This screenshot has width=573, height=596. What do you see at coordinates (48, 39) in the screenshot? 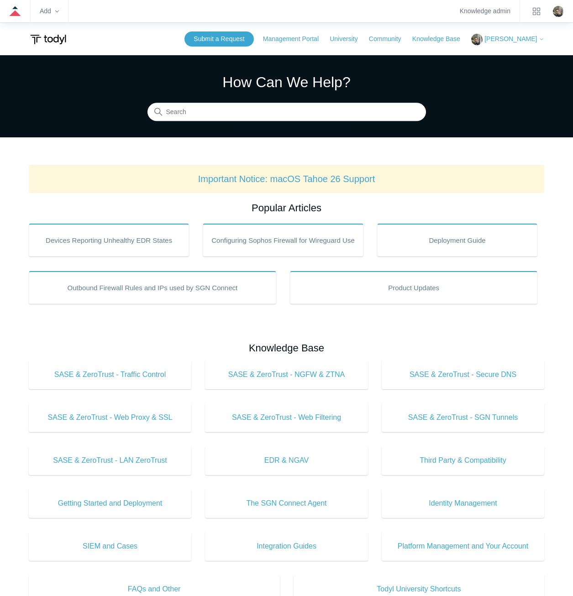
I see `img: Todyl Support Center Help Center home page` at bounding box center [48, 39].